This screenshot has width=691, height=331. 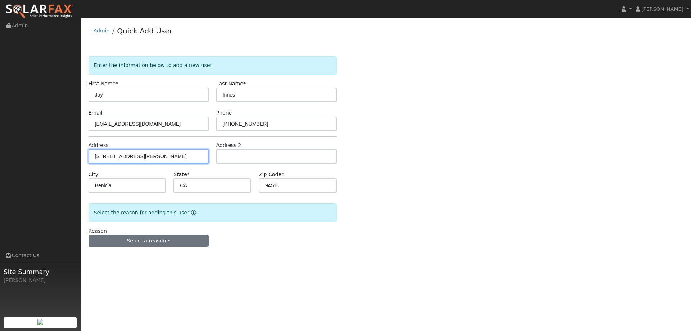 I want to click on label: Email, so click(x=95, y=113).